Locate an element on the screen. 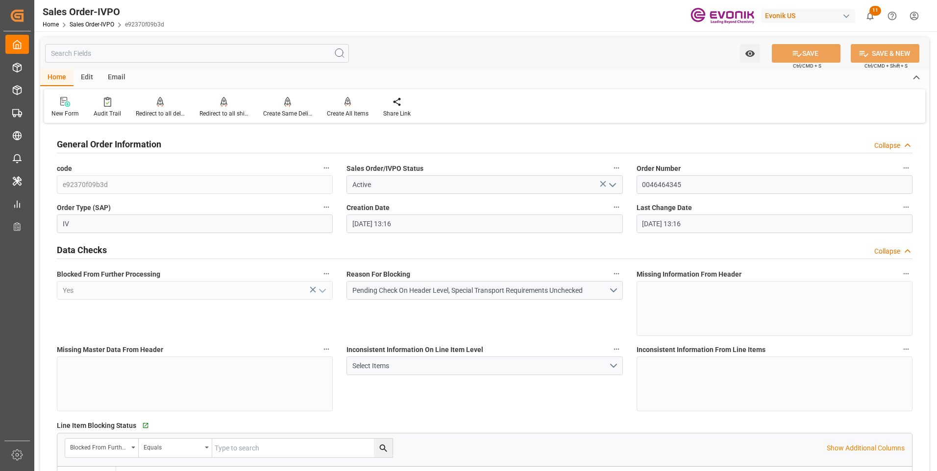 Image resolution: width=937 pixels, height=471 pixels. button: Blocked From Further Processing is located at coordinates (326, 274).